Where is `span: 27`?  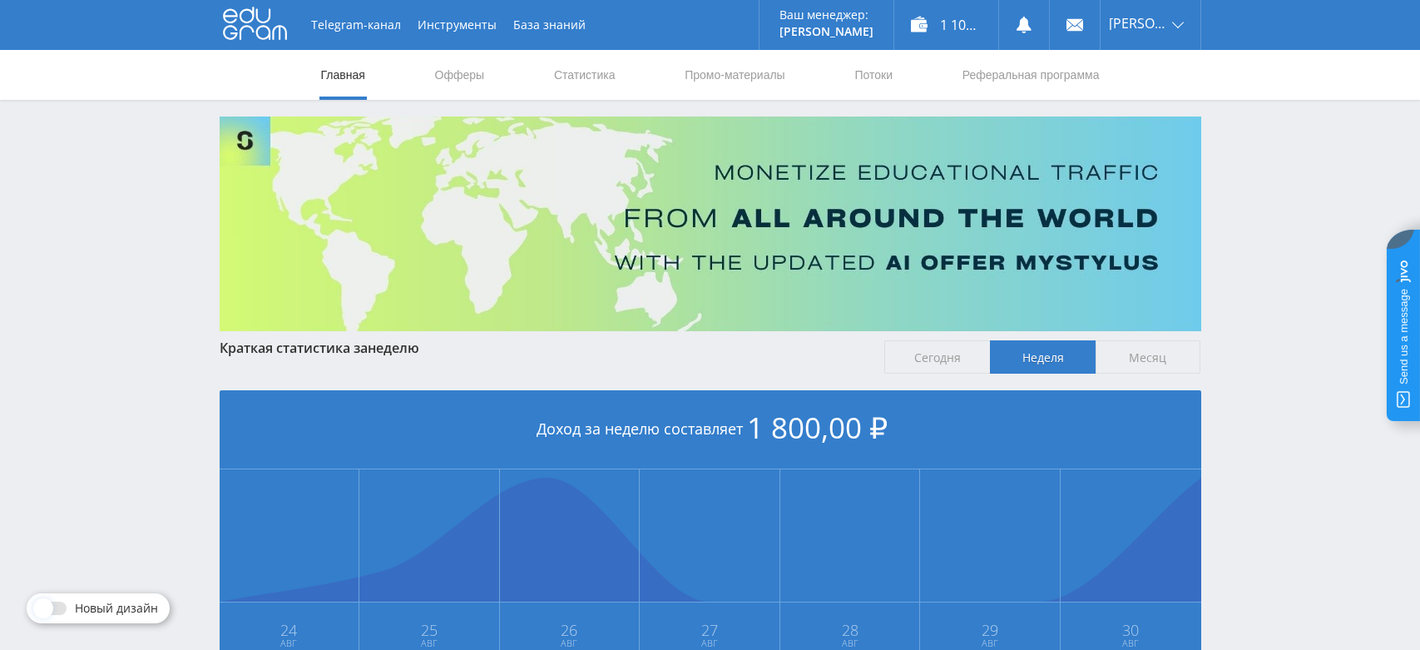 span: 27 is located at coordinates (710, 630).